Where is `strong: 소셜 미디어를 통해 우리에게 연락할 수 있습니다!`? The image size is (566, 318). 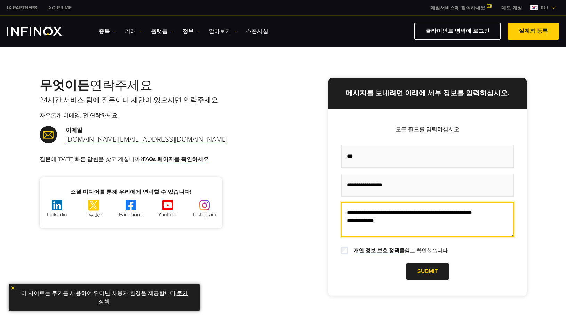
strong: 소셜 미디어를 통해 우리에게 연락할 수 있습니다! is located at coordinates (131, 192).